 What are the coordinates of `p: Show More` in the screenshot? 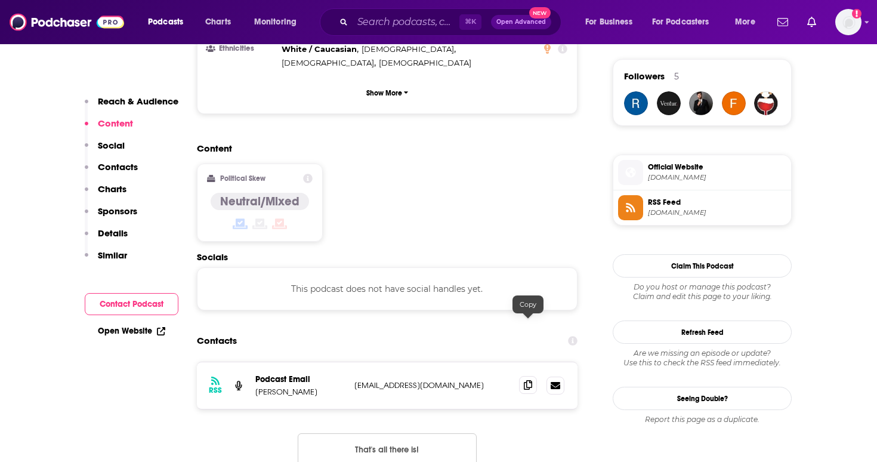 It's located at (384, 93).